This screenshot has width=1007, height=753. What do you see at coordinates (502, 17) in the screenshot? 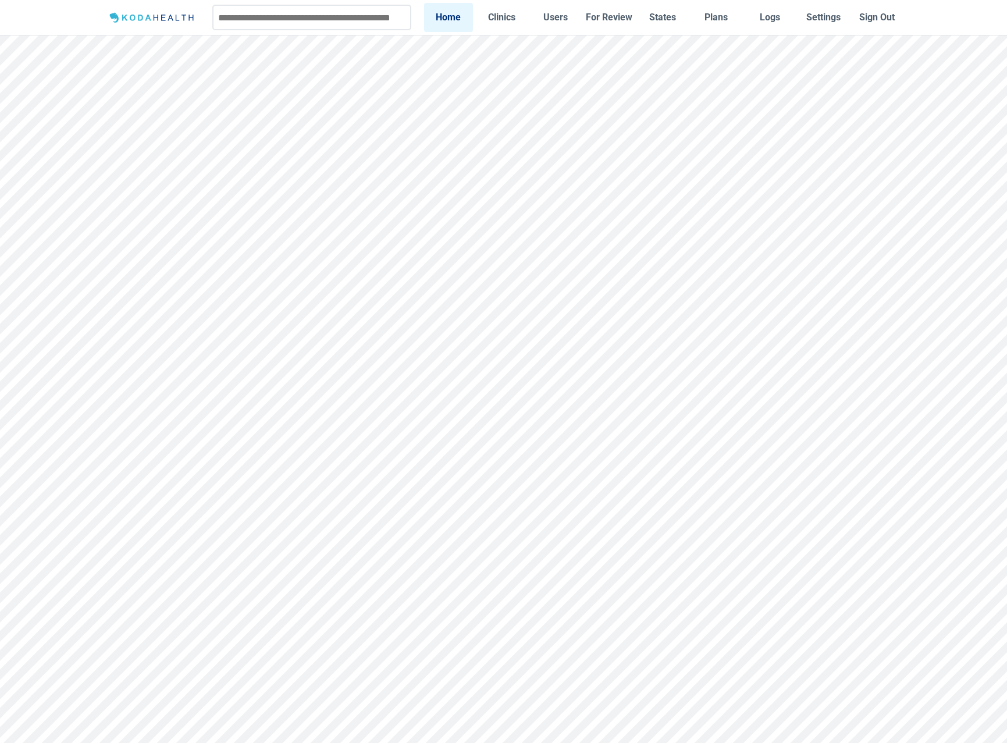
I see `a: Clinics` at bounding box center [502, 17].